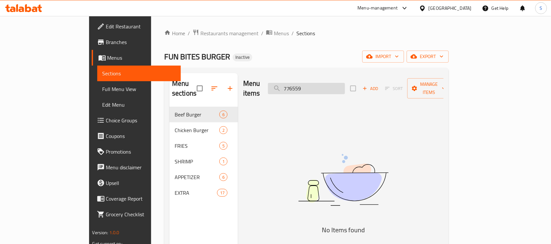  I want to click on span: Edit Restaurant, so click(141, 26).